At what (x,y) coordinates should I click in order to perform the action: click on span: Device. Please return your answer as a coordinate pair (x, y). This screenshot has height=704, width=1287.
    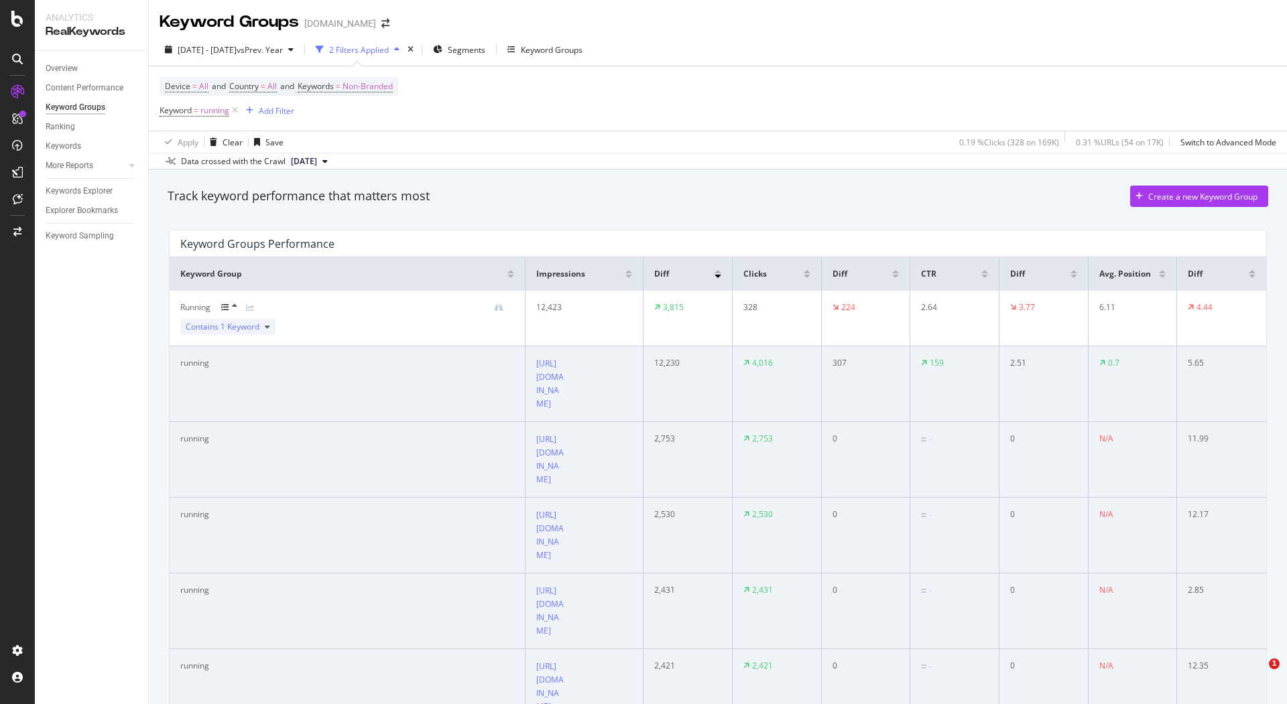
    Looking at the image, I should click on (178, 86).